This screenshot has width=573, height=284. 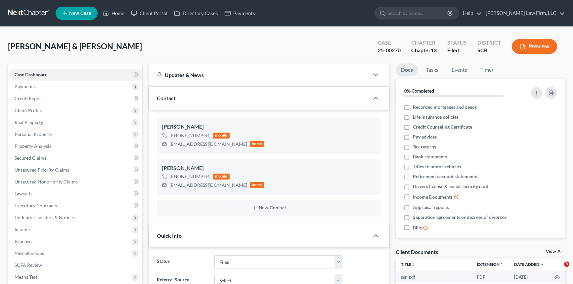 I want to click on div: Updates & News, so click(x=259, y=75).